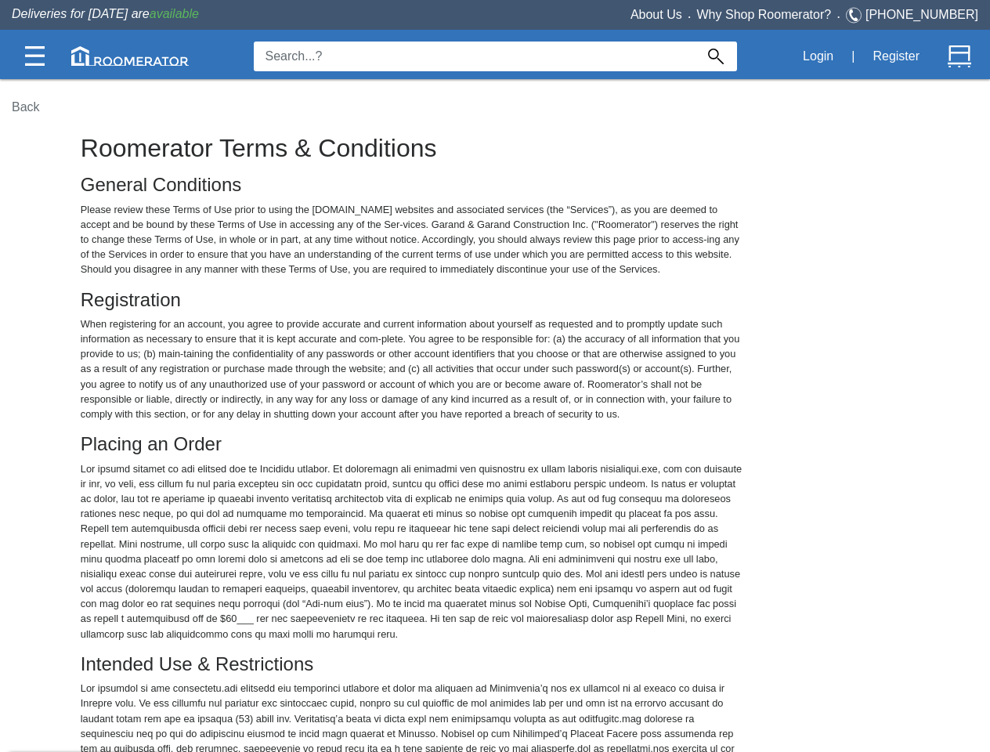 The width and height of the screenshot is (990, 752). I want to click on img: Telephone.svg, so click(856, 15).